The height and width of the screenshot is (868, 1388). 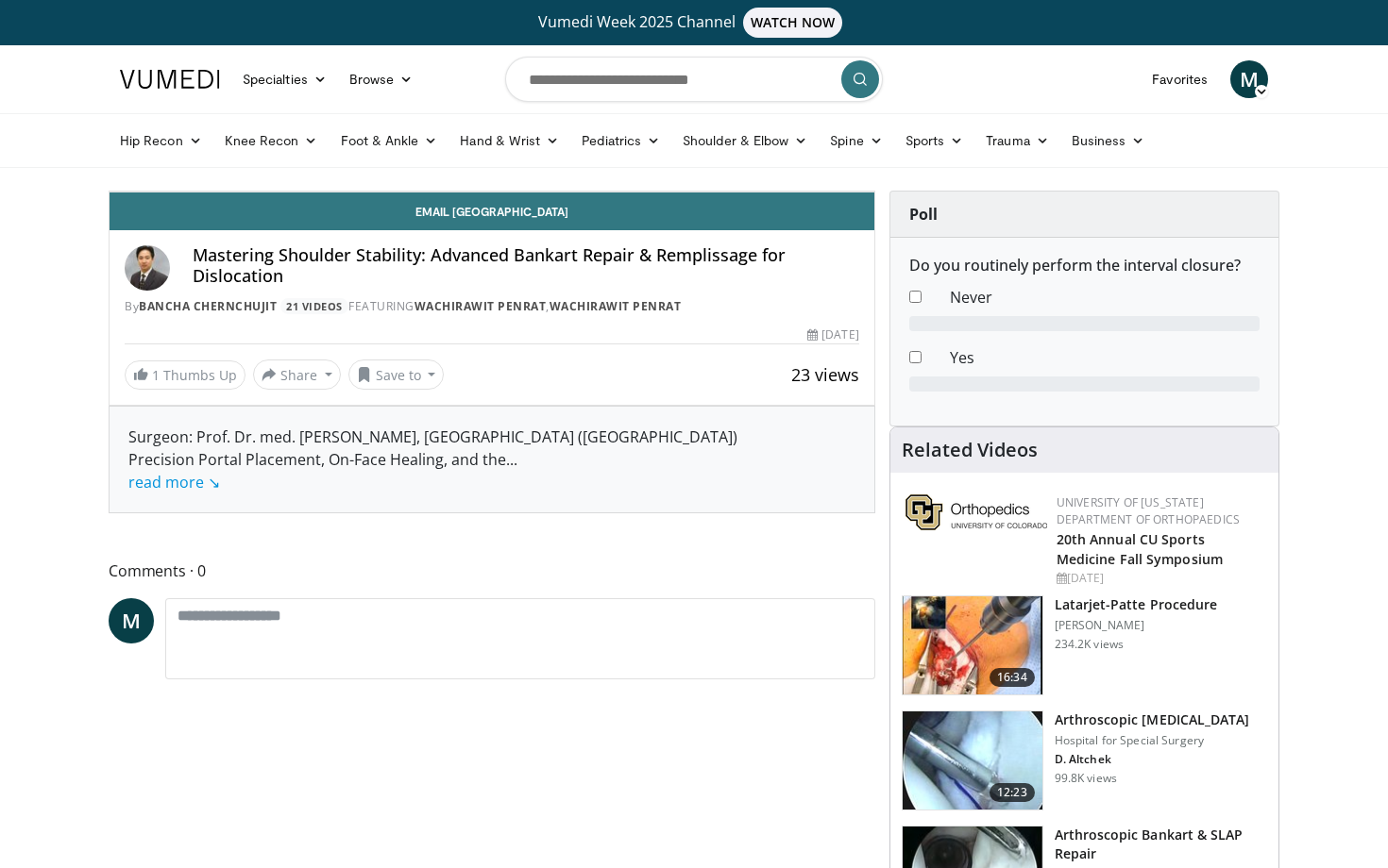 I want to click on span: 16:34, so click(x=1012, y=677).